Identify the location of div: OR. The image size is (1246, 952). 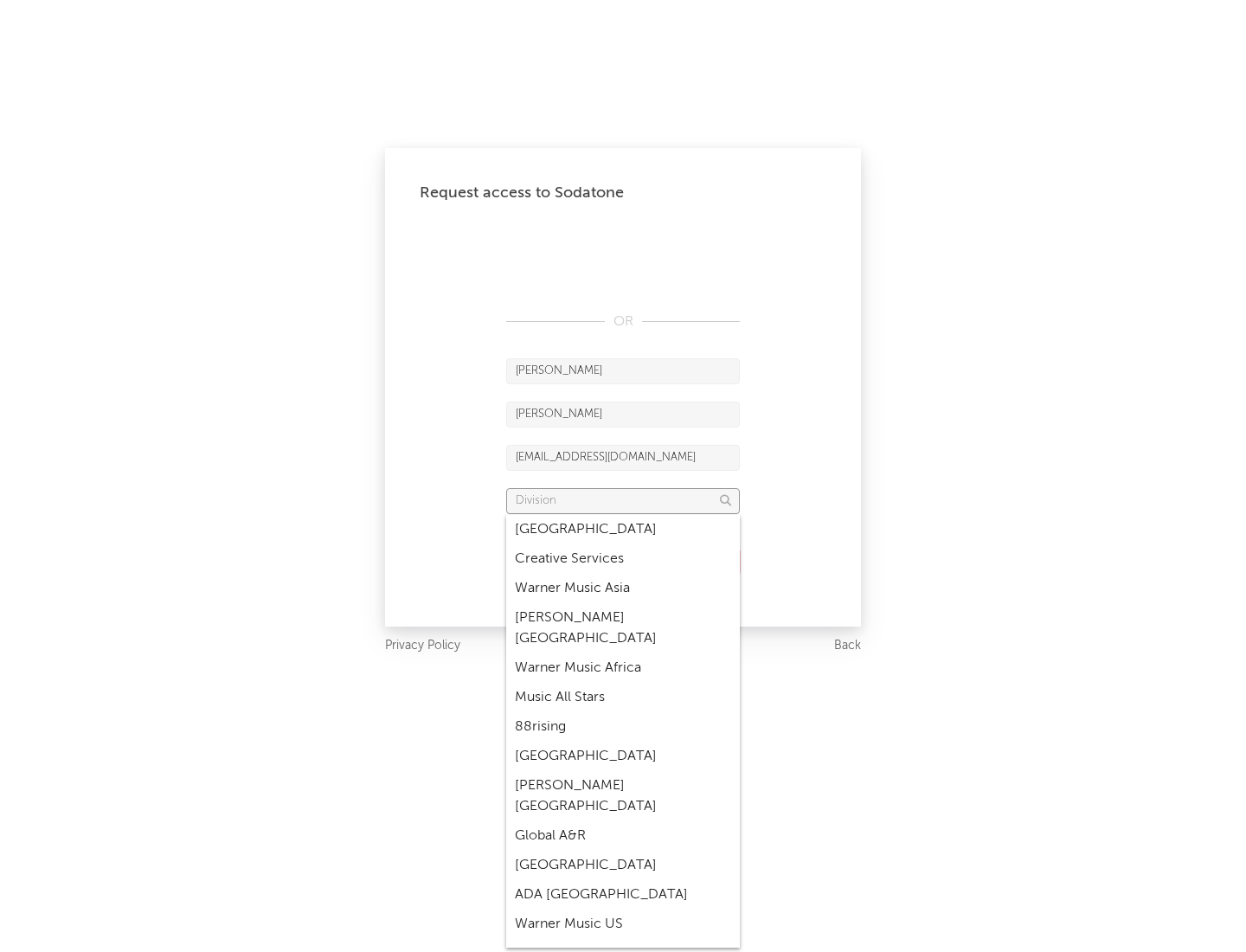
(623, 322).